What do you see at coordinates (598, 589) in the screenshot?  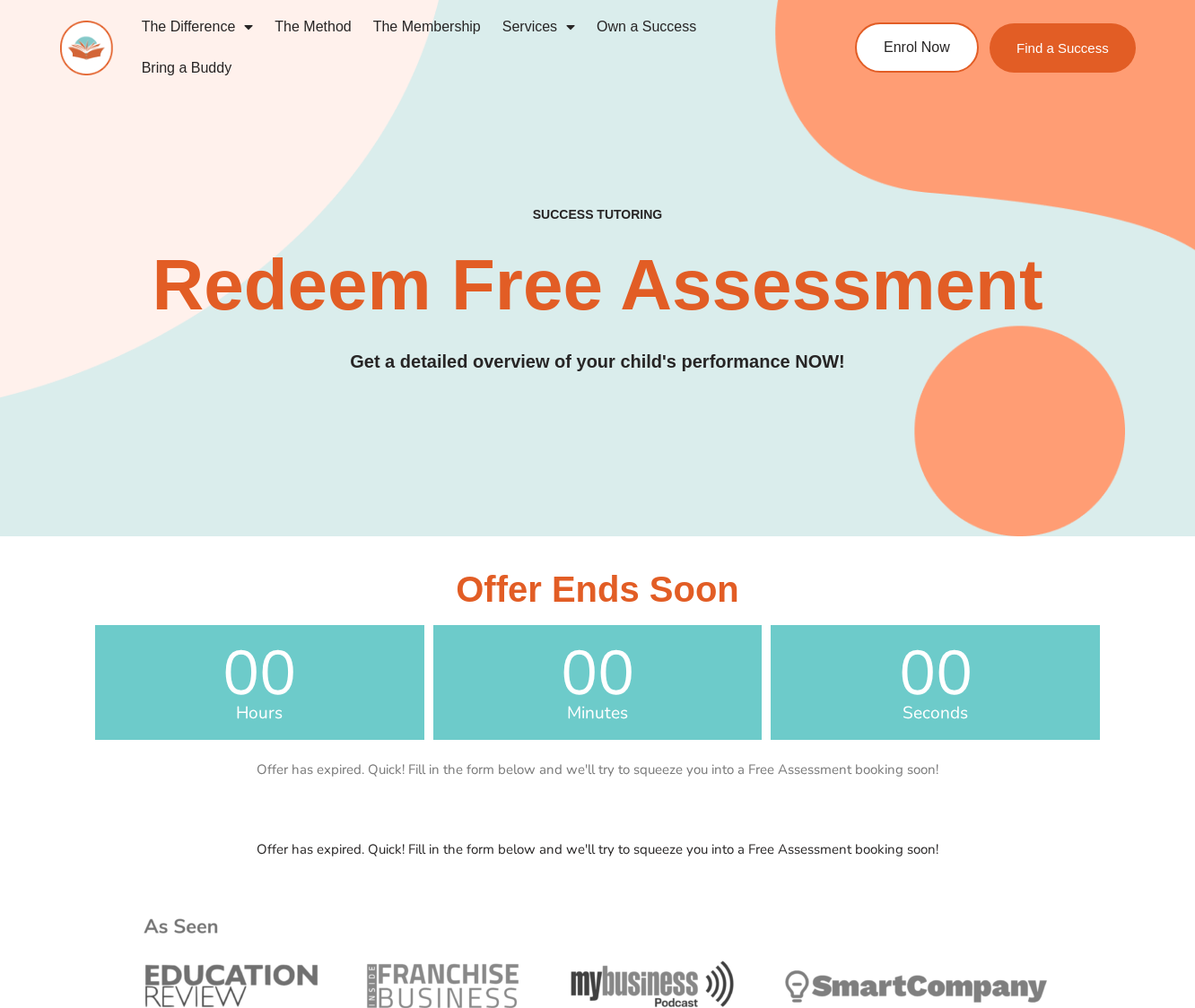 I see `h3: Offer Ends Soon` at bounding box center [598, 589].